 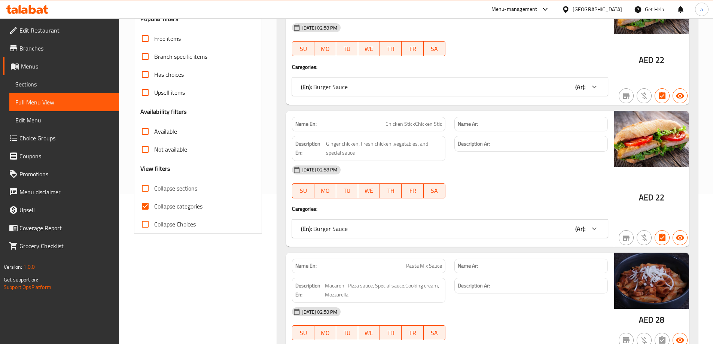 What do you see at coordinates (175, 224) in the screenshot?
I see `span: Collapse Choices` at bounding box center [175, 224].